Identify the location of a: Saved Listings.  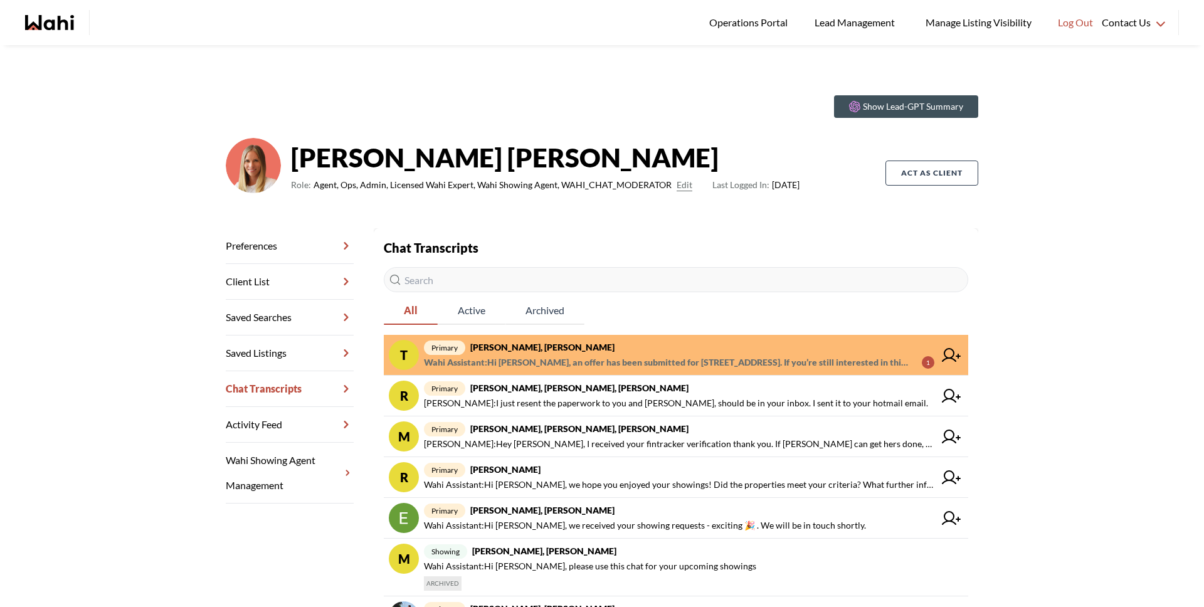
(290, 353).